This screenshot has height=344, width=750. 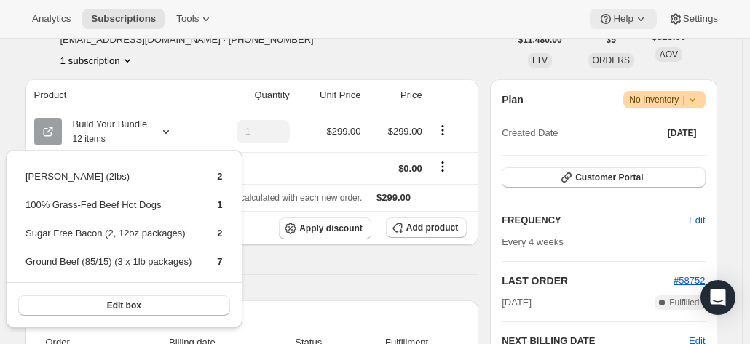 I want to click on td: 100% Grass-Fed Beef Hot Dogs, so click(x=108, y=210).